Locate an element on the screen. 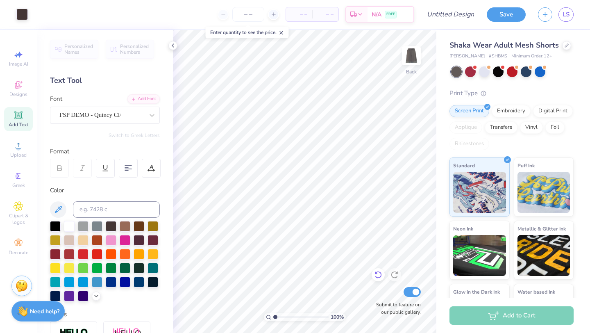 This screenshot has height=333, width=590. div: Applique is located at coordinates (466, 127).